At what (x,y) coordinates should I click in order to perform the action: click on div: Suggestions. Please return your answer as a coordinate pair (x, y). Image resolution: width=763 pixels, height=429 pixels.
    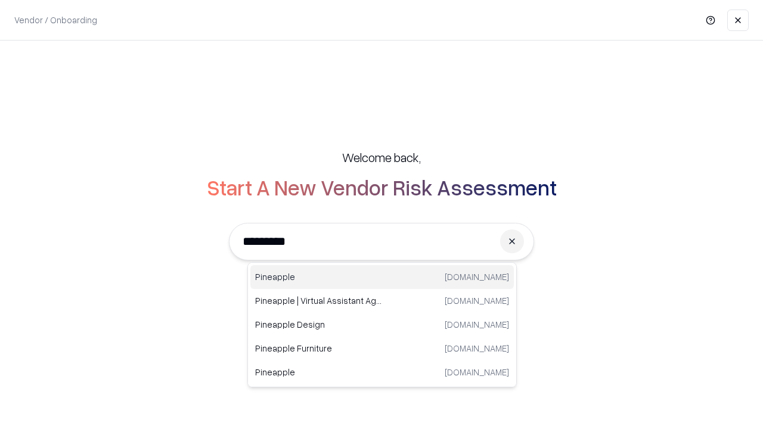
    Looking at the image, I should click on (382, 325).